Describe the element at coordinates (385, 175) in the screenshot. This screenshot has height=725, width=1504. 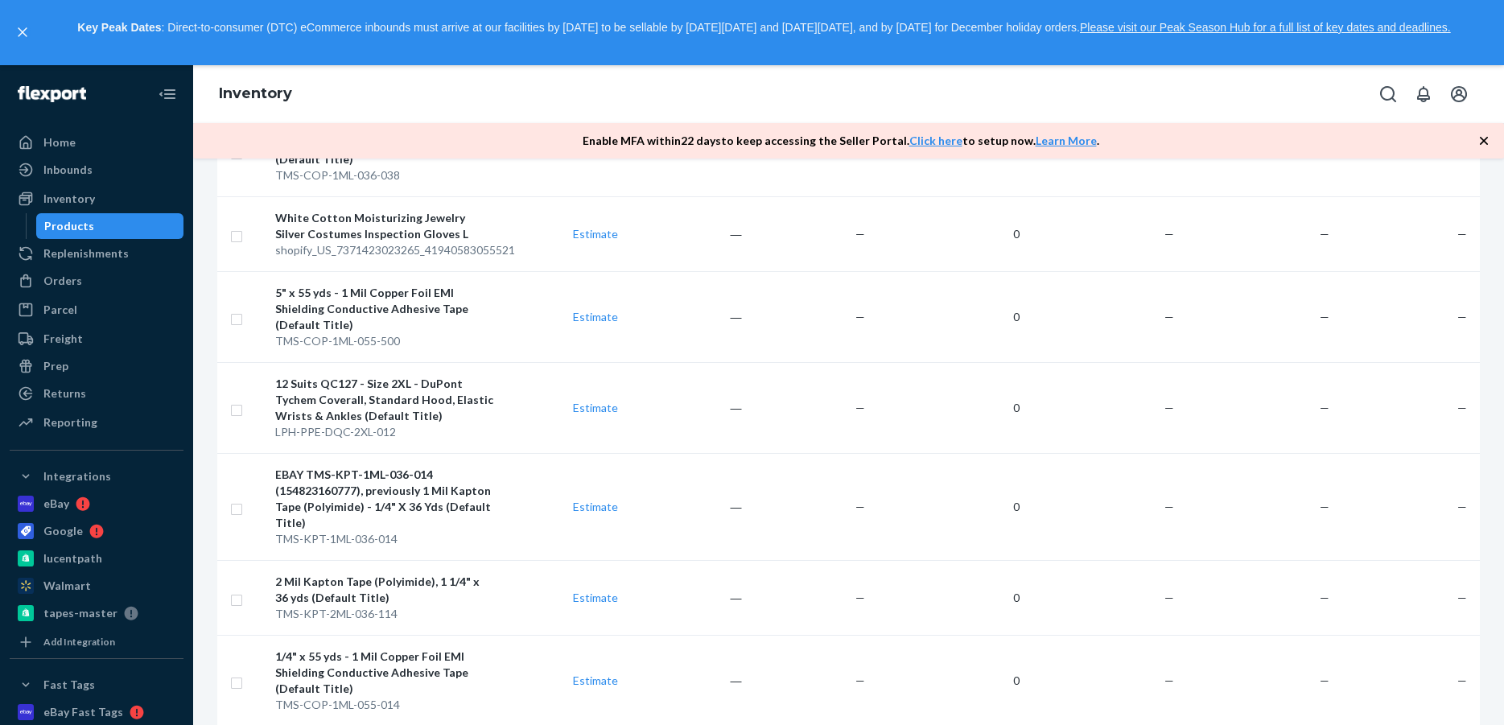
I see `div: TMS-COP-1ML-036-038` at that location.